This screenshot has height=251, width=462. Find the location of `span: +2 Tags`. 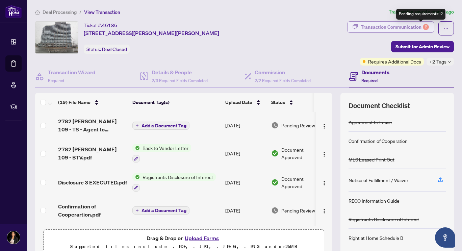

span: +2 Tags is located at coordinates (437, 61).